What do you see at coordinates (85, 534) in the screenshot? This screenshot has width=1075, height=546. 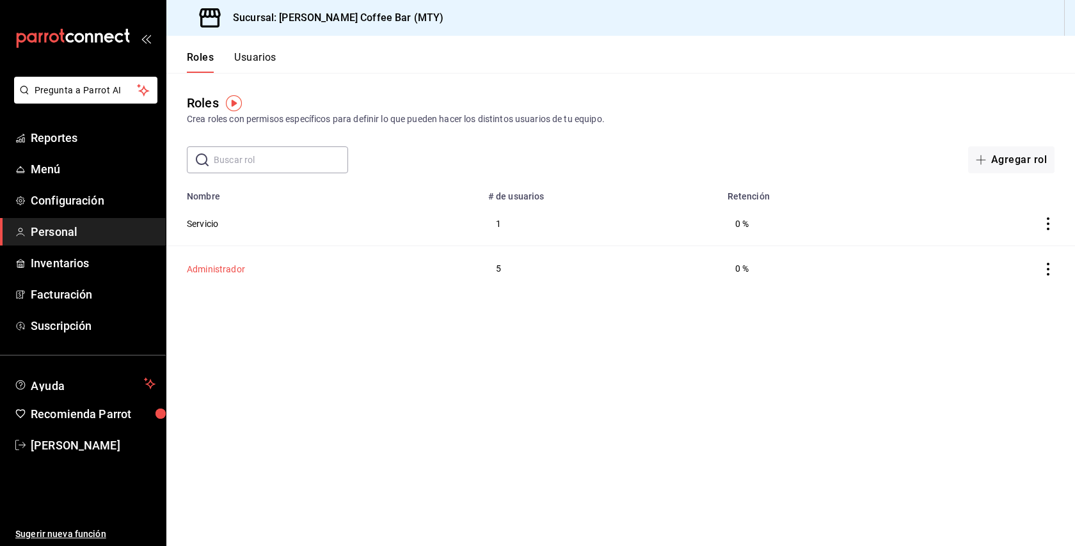 I see `span: Sugerir nueva función` at bounding box center [85, 534].